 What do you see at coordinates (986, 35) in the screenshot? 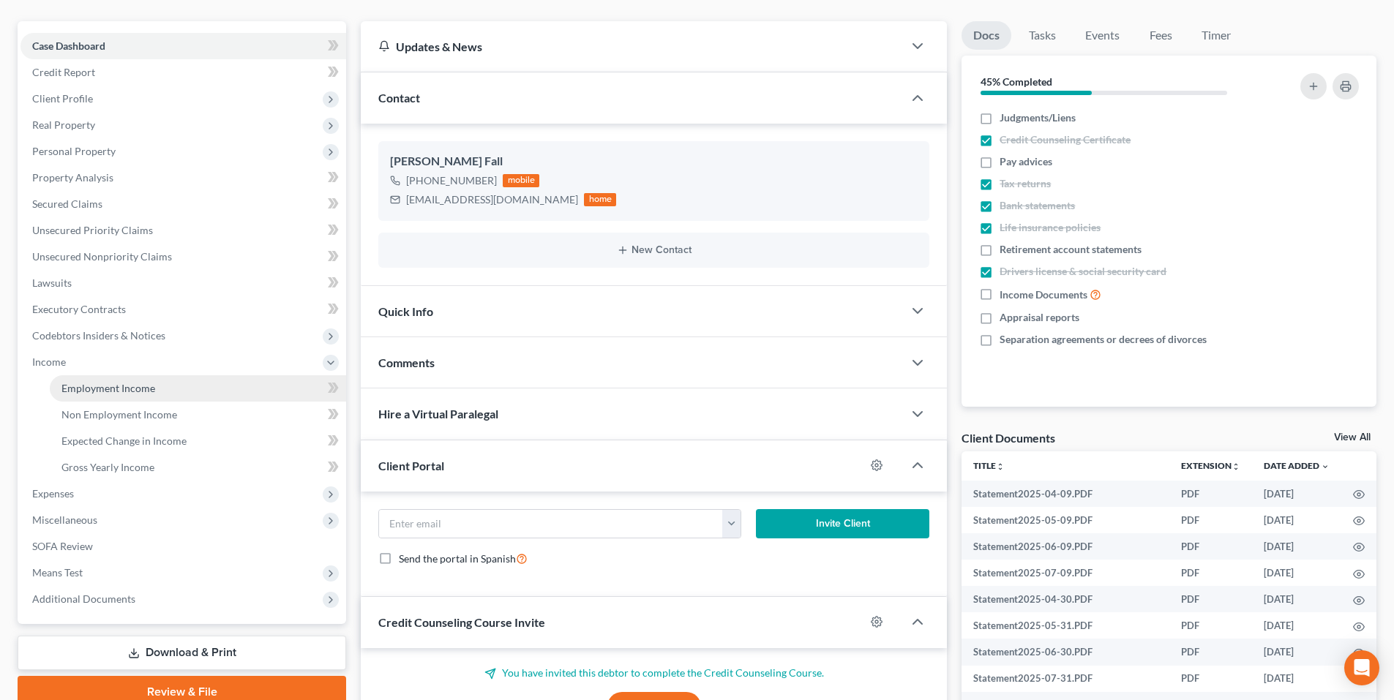
I see `a: Docs` at bounding box center [986, 35].